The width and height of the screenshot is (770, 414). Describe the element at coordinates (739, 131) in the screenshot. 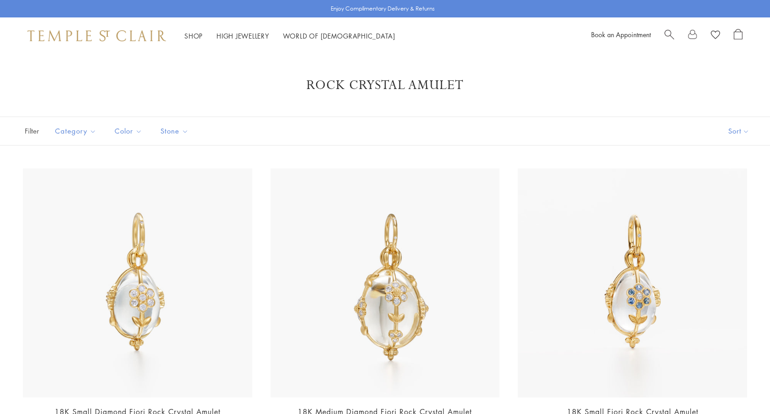

I see `button: Show sort by` at that location.